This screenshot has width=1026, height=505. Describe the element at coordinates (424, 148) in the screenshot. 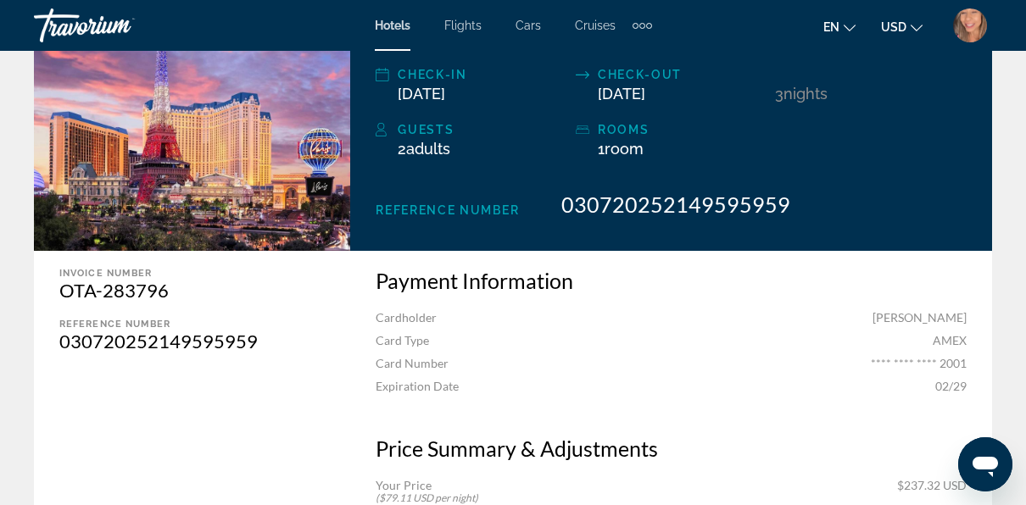

I see `span: 2` at that location.